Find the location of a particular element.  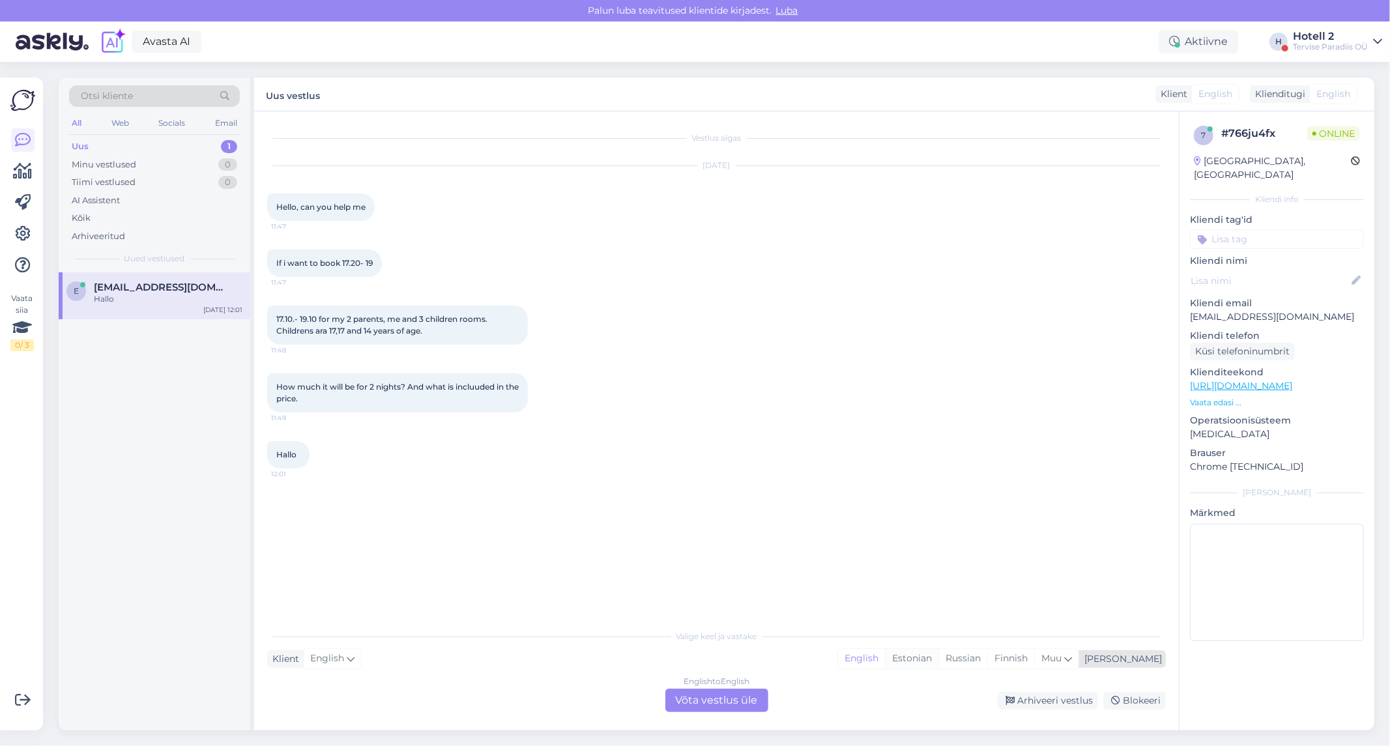

img: Askly Logo is located at coordinates (23, 100).